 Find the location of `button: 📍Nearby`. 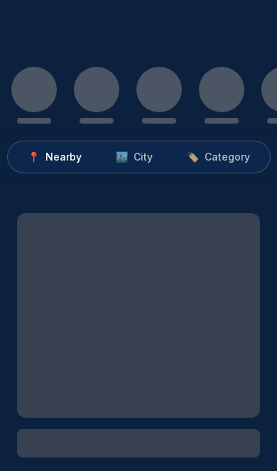

button: 📍Nearby is located at coordinates (55, 157).